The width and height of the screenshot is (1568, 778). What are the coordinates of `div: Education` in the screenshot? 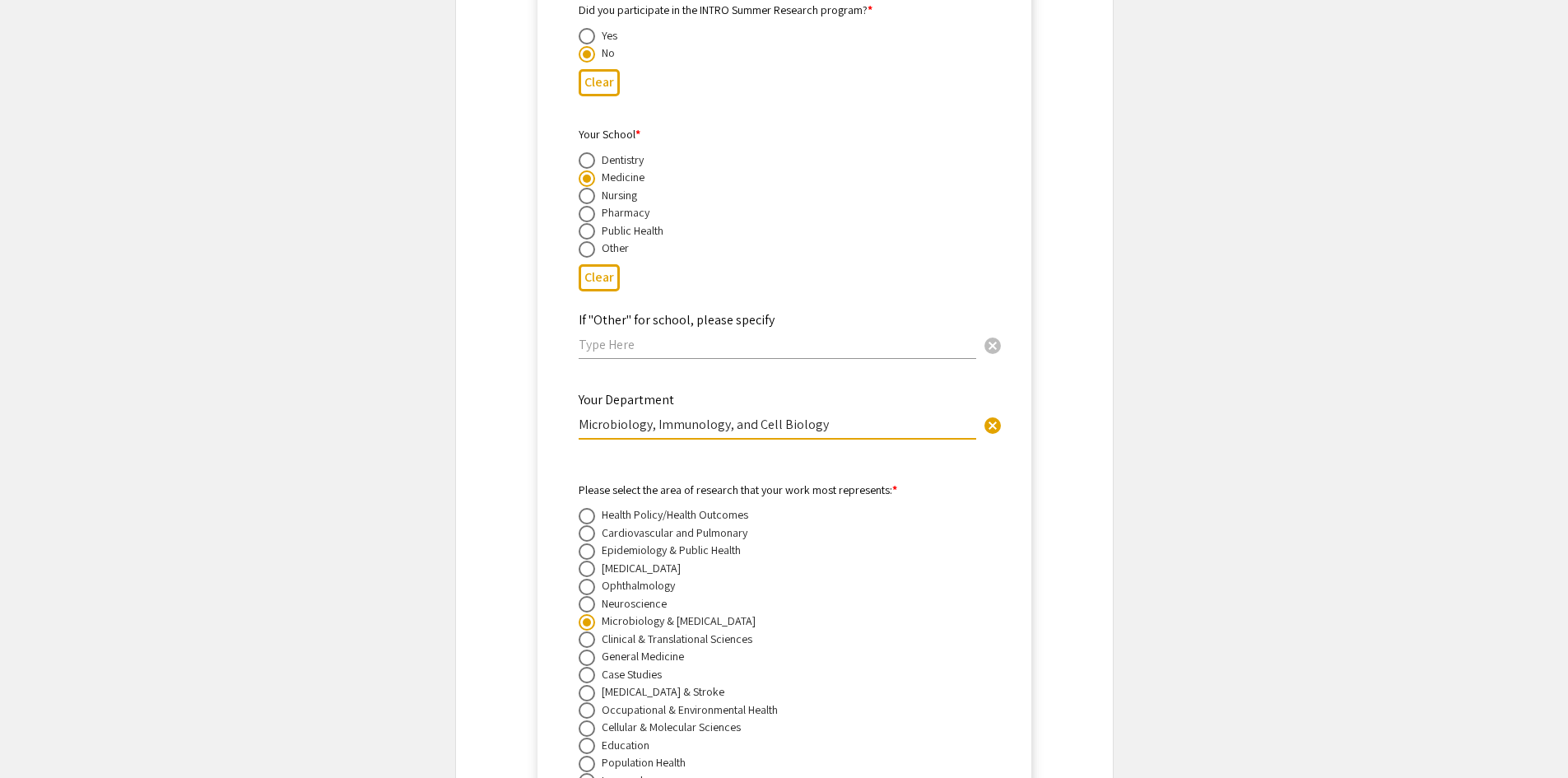 It's located at (625, 745).